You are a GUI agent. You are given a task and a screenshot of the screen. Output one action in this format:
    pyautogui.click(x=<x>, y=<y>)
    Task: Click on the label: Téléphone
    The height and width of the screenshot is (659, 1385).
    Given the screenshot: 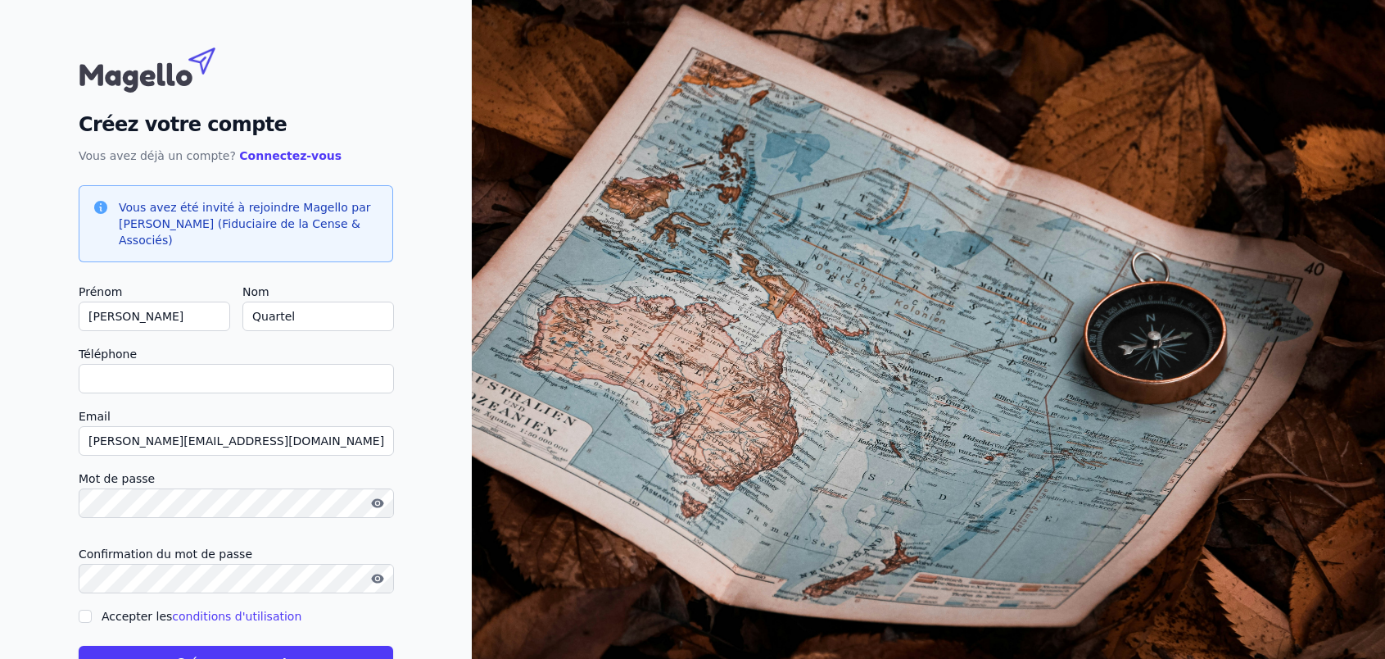 What is the action you would take?
    pyautogui.click(x=236, y=354)
    